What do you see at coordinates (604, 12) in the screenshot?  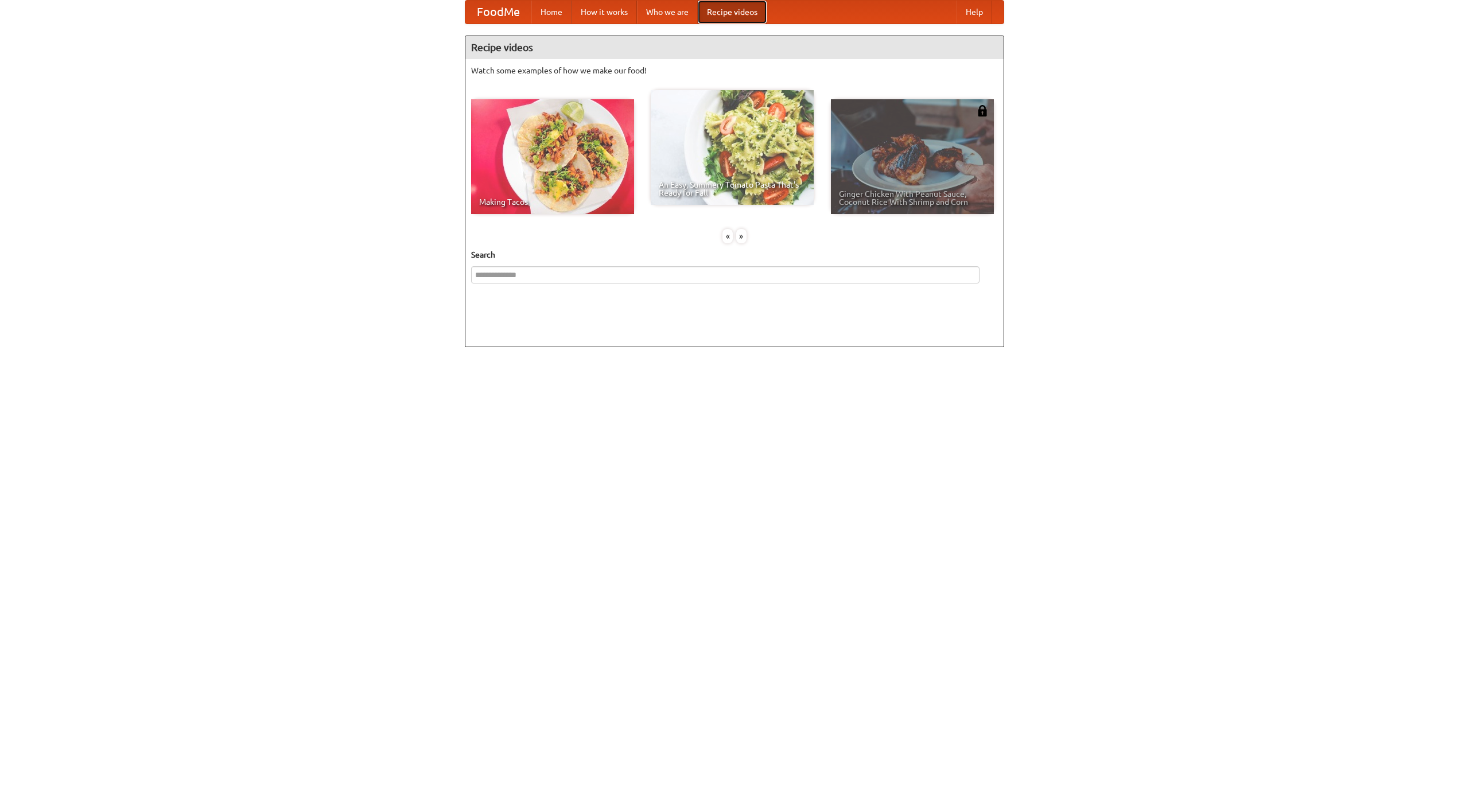 I see `a: How it works` at bounding box center [604, 12].